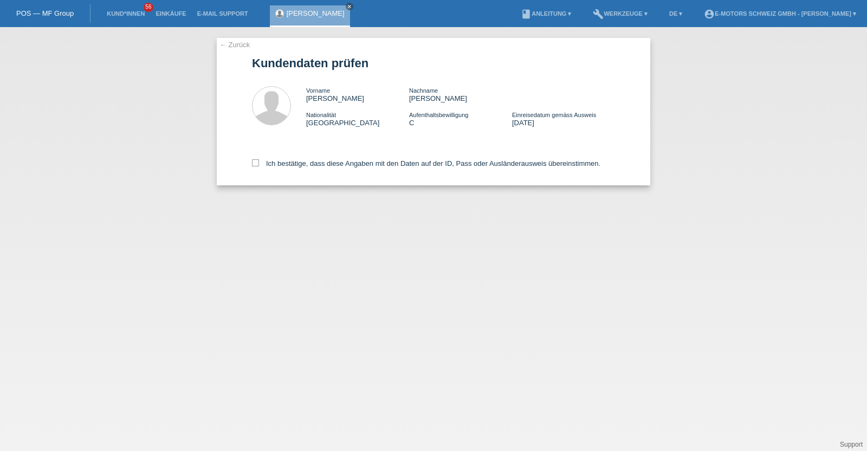 Image resolution: width=867 pixels, height=451 pixels. I want to click on span: Nationalität, so click(321, 115).